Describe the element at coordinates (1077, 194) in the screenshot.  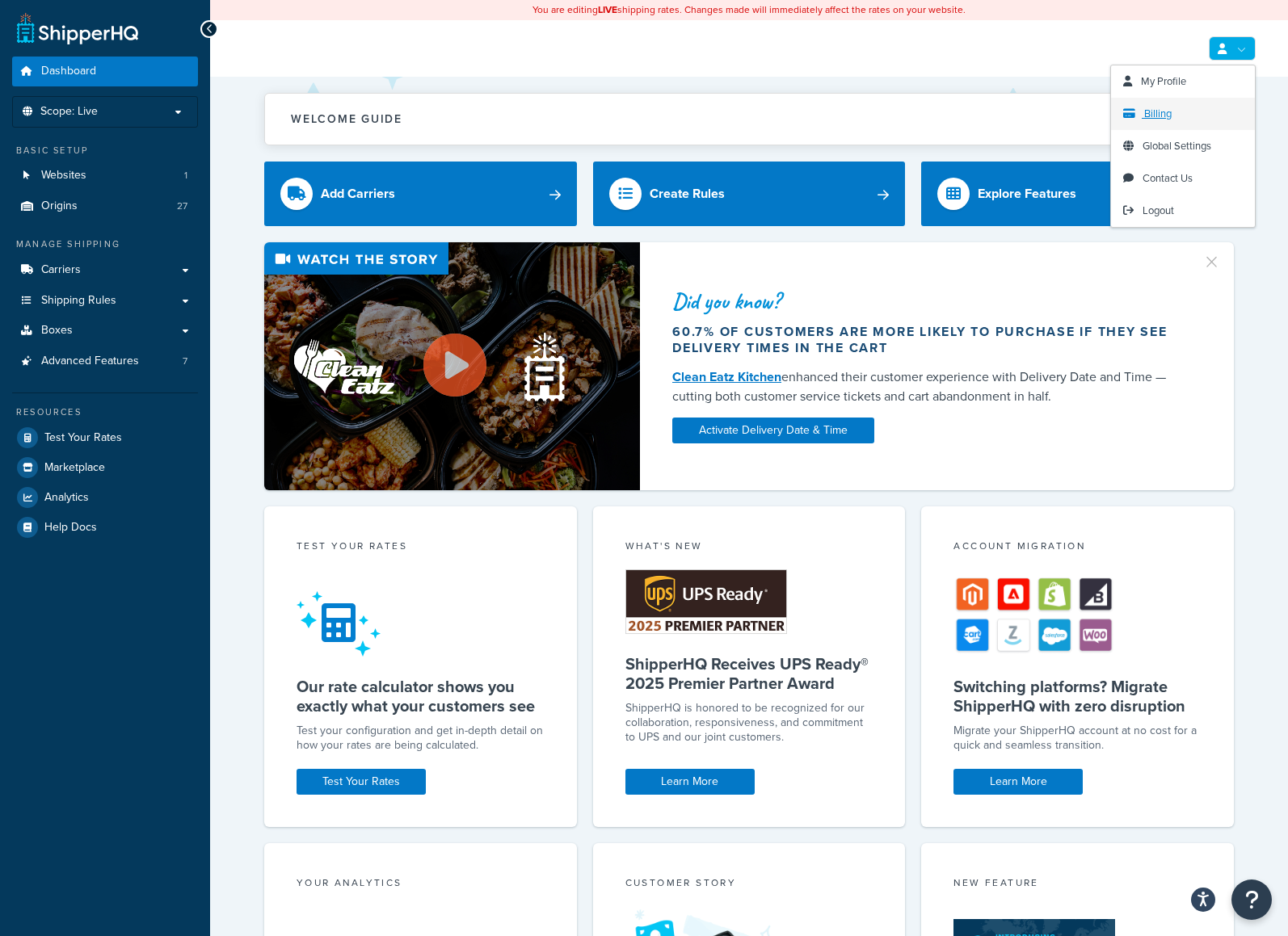
I see `a: Explore Features` at that location.